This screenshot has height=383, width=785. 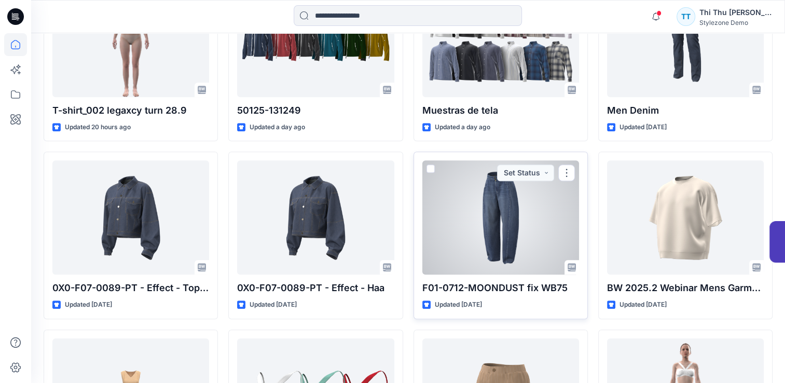 I want to click on a: BW 2025.2 Webinar Mens Garment 1, so click(x=686, y=218).